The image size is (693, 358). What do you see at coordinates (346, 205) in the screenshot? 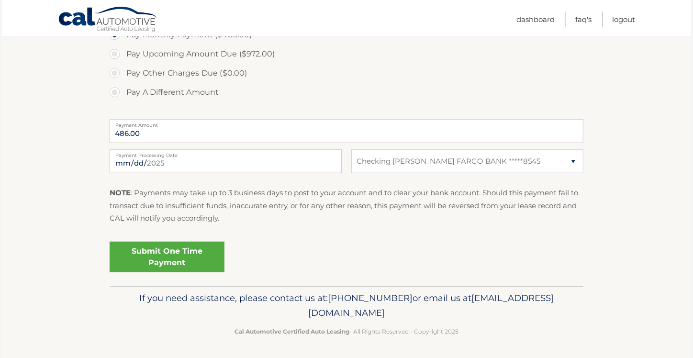
I see `p: : Payments may take up to 3 business days to post to your account and to clear your bank account....` at bounding box center [346, 205].